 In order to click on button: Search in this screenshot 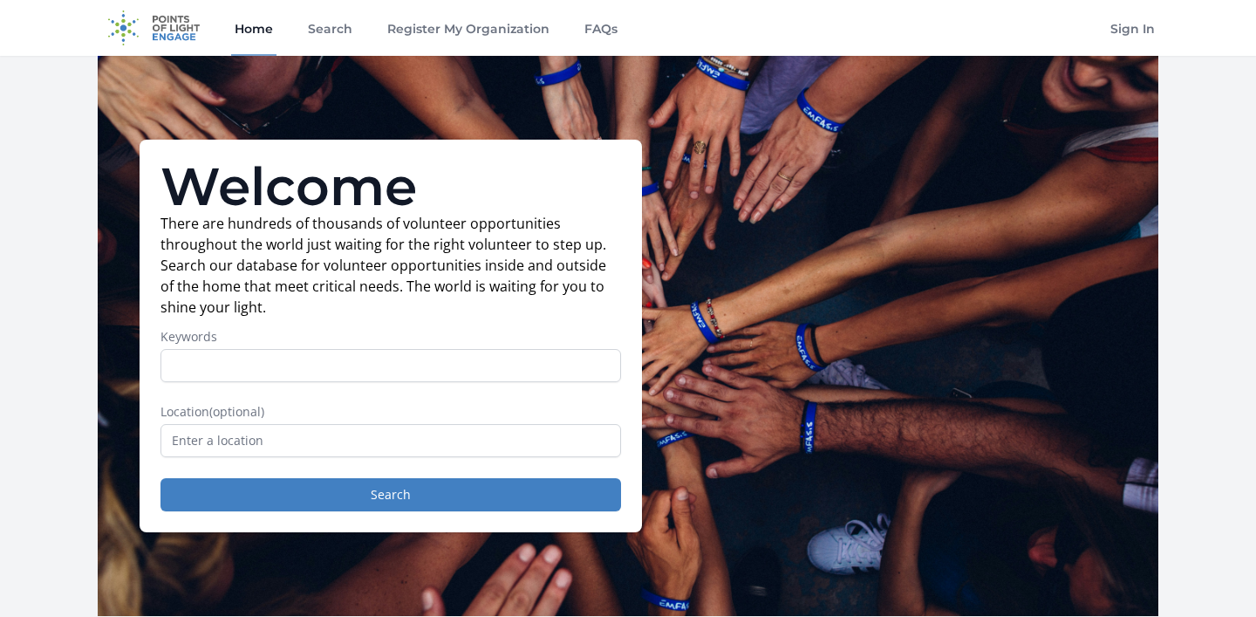, I will do `click(391, 494)`.